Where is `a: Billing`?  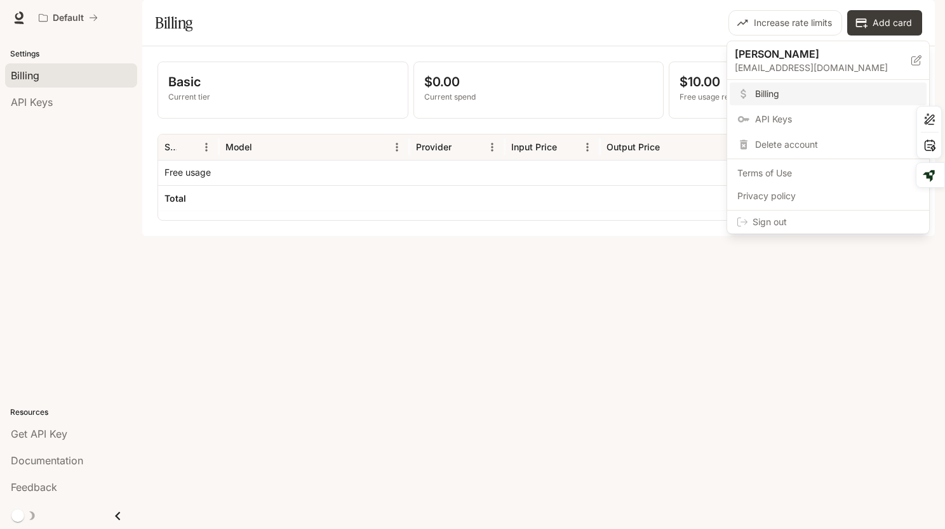
a: Billing is located at coordinates (828, 94).